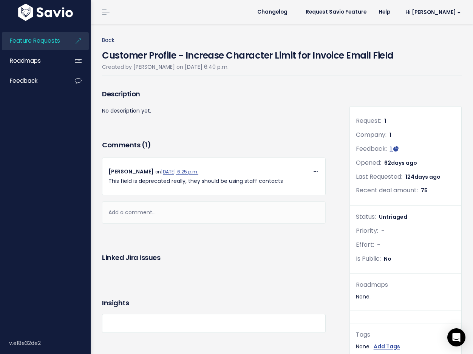  What do you see at coordinates (248, 54) in the screenshot?
I see `h4: Customer Profile - Increase Character Limit for Invoice Email Field` at bounding box center [248, 54].